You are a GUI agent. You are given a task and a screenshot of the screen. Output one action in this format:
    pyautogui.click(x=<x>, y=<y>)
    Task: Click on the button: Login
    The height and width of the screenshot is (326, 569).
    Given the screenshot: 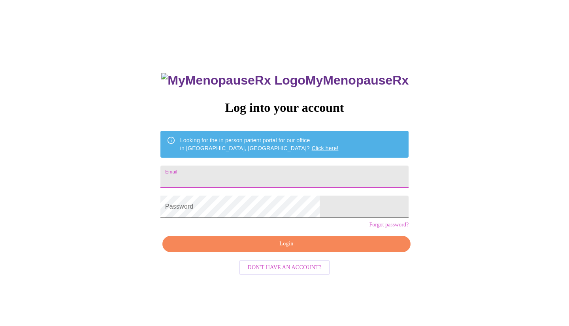 What is the action you would take?
    pyautogui.click(x=287, y=244)
    